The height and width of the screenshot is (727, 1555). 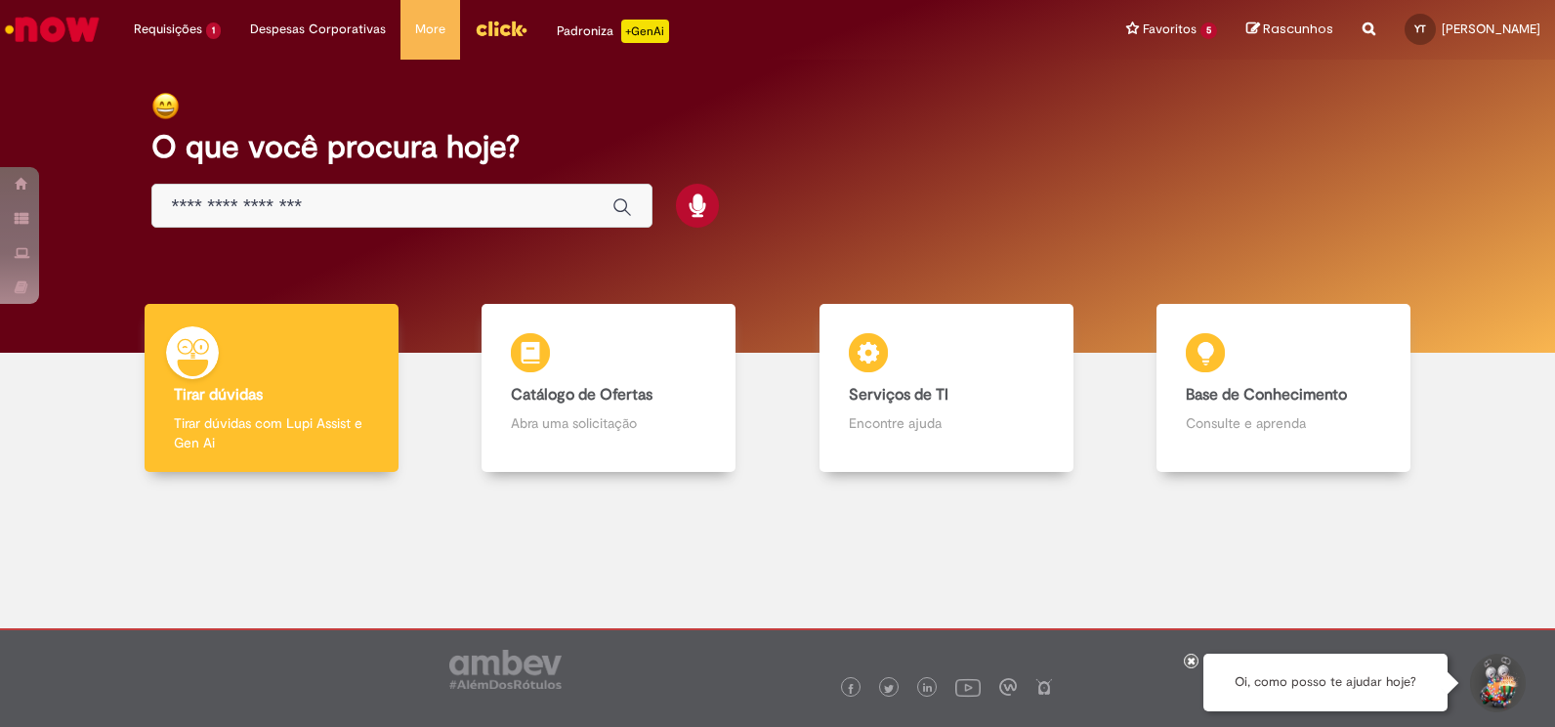 I want to click on button: Iniciar Conversa de Suporte, so click(x=1497, y=683).